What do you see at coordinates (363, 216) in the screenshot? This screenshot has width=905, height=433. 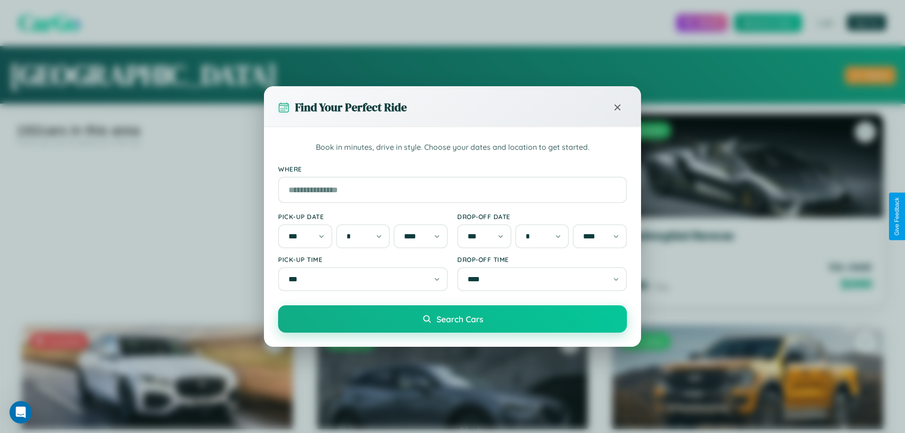 I see `label: Pick-up Date` at bounding box center [363, 216].